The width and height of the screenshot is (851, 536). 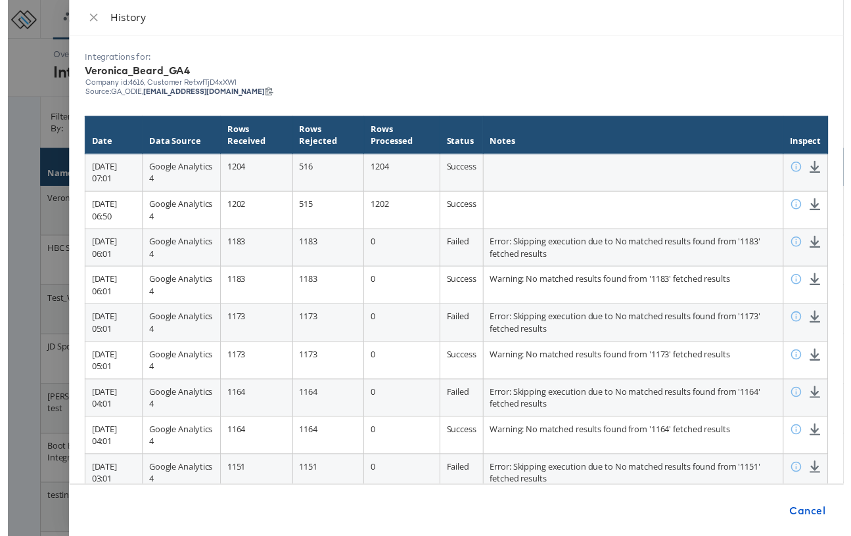 What do you see at coordinates (87, 18) in the screenshot?
I see `span: close` at bounding box center [87, 18].